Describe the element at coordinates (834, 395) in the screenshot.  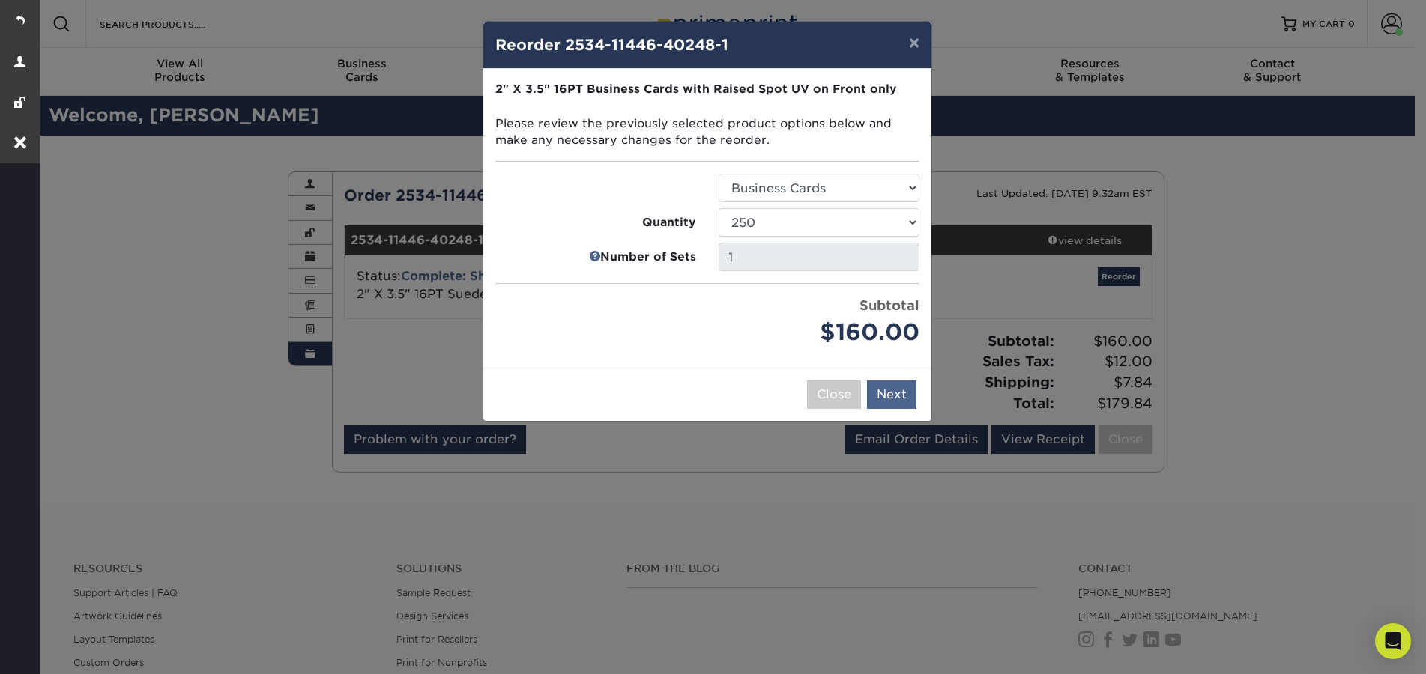
I see `button: Close` at that location.